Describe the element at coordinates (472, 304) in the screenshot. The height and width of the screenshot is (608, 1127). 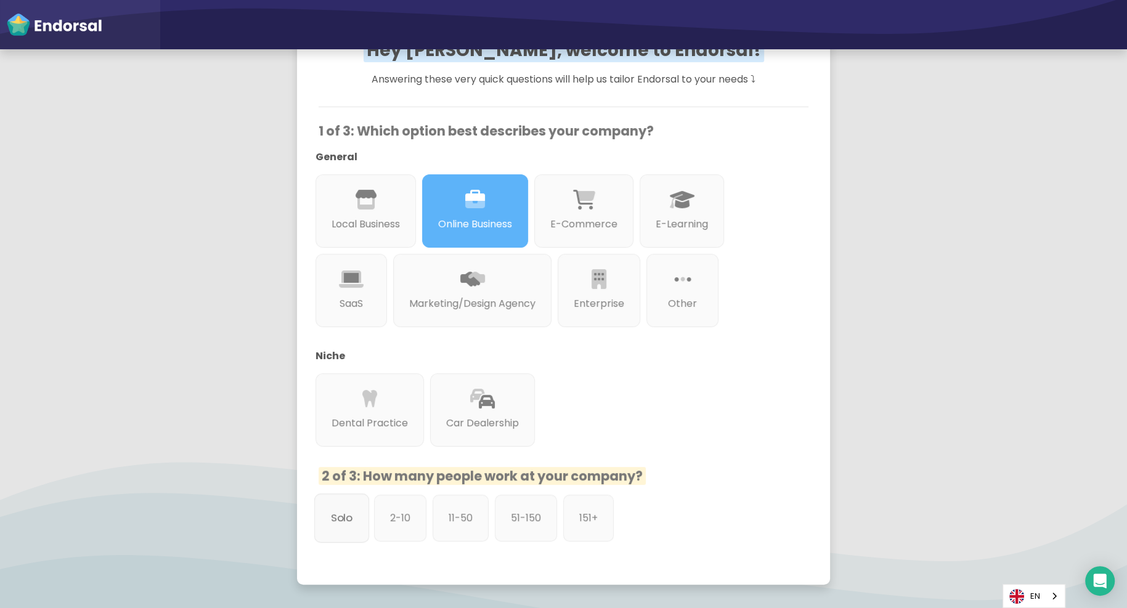
I see `p: Marketing/Design Agency` at that location.